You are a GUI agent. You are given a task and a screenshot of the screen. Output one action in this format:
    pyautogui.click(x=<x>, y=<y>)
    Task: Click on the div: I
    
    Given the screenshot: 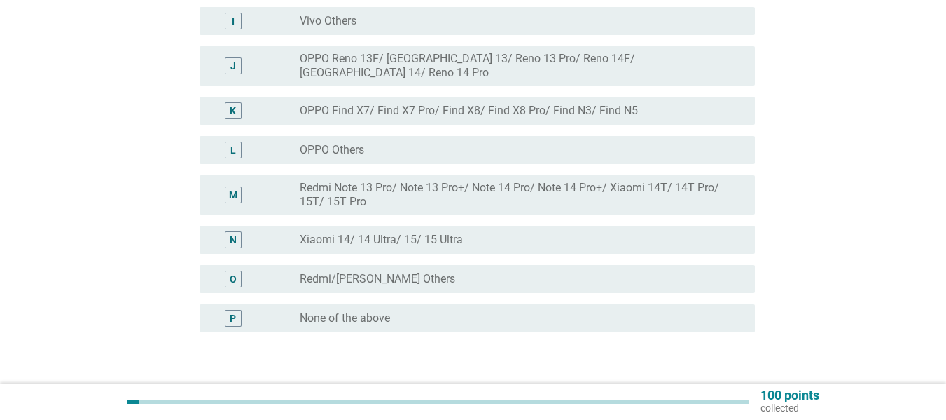 What is the action you would take?
    pyautogui.click(x=233, y=21)
    